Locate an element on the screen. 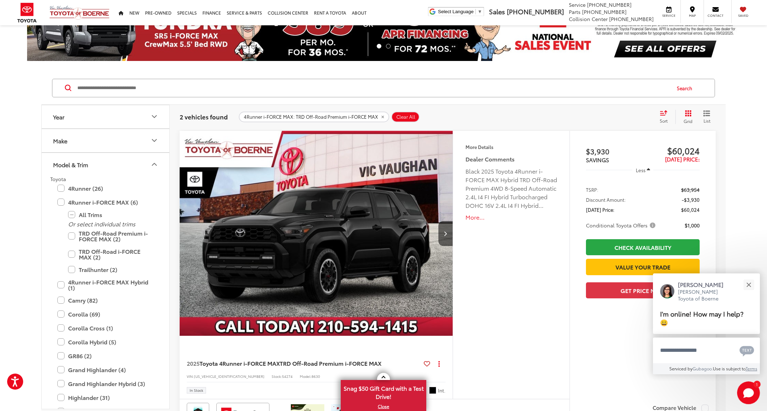  span: $3,930 is located at coordinates (615, 151).